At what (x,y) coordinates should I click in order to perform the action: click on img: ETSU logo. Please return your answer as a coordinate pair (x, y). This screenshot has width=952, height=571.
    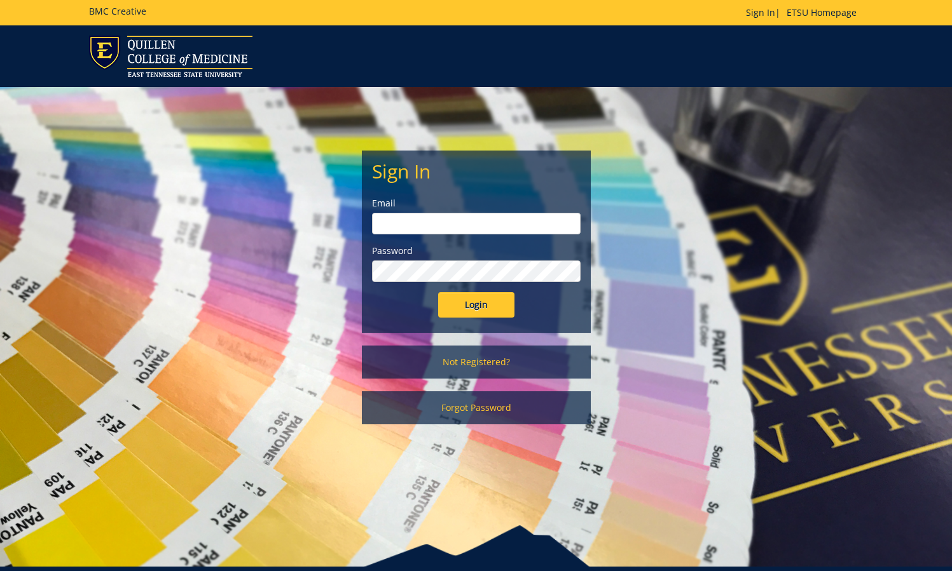
    Looking at the image, I should click on (170, 56).